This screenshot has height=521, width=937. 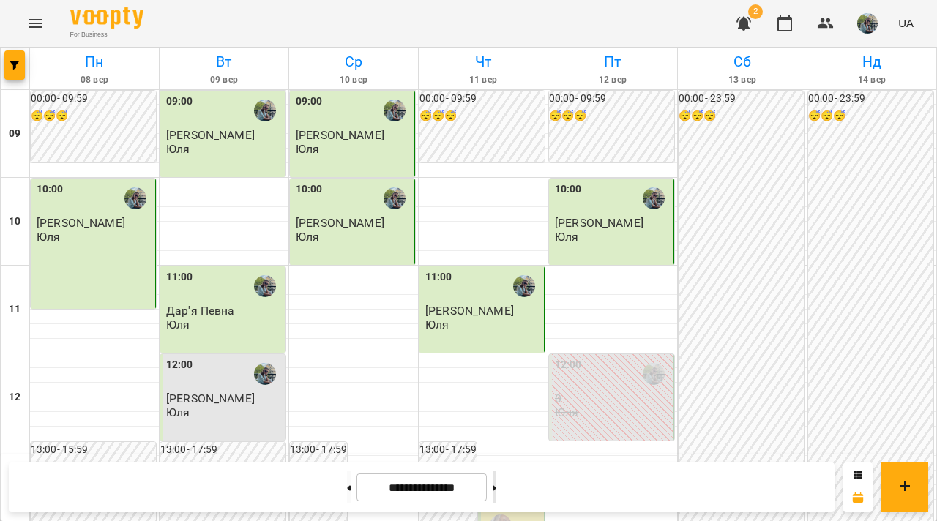 I want to click on button: UA, so click(x=906, y=23).